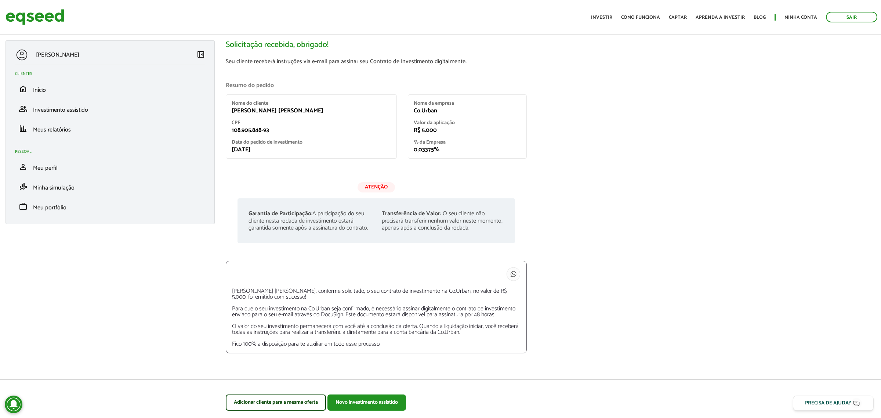  Describe the element at coordinates (443, 221) in the screenshot. I see `p: : O seu cliente não precisará transferir nenhum valor neste momento, apenas após a conclusão da r...` at that location.